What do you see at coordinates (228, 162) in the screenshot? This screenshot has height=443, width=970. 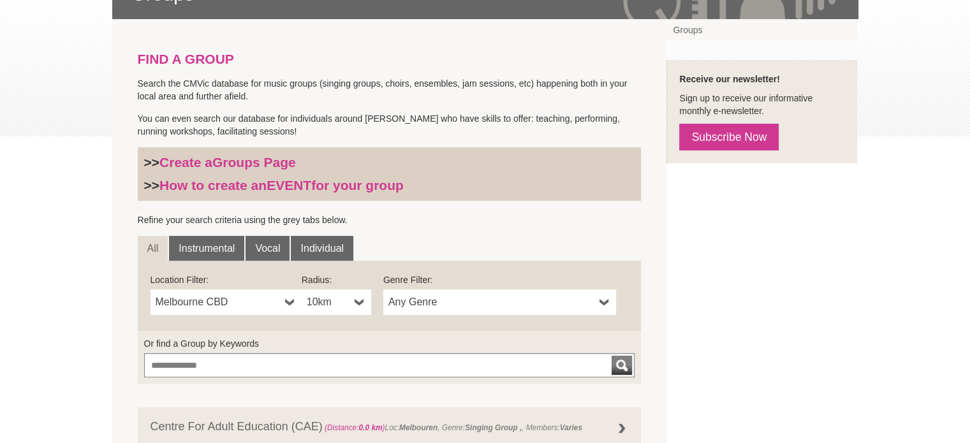 I see `a: Create aGroups Page` at bounding box center [228, 162].